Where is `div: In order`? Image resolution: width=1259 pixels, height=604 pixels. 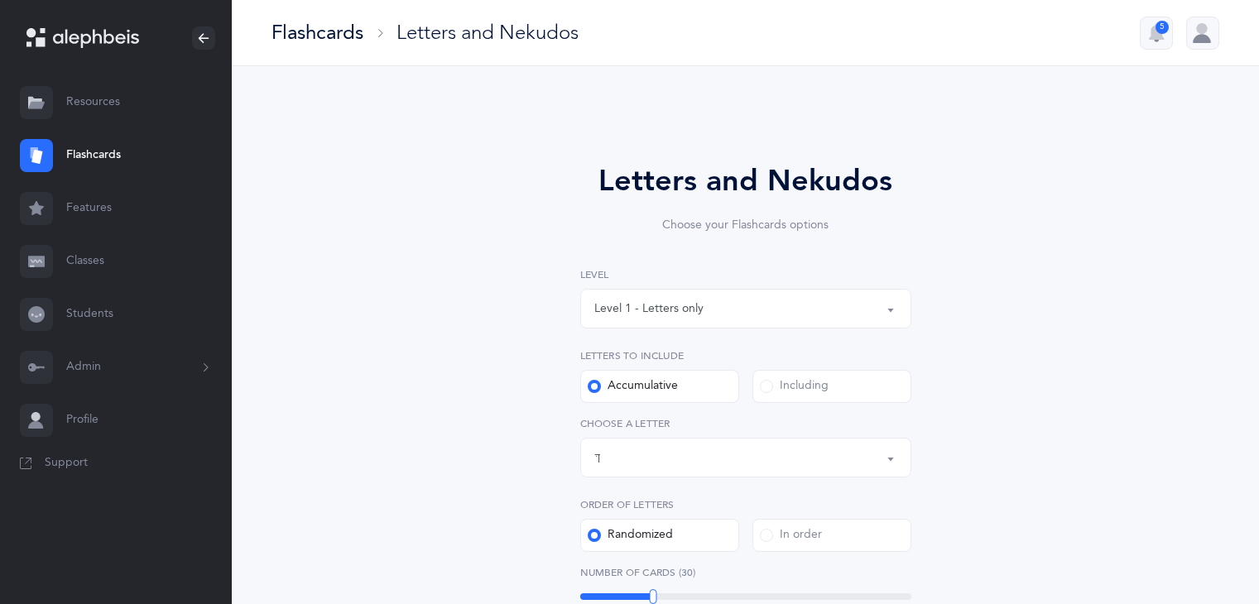 div: In order is located at coordinates (791, 536).